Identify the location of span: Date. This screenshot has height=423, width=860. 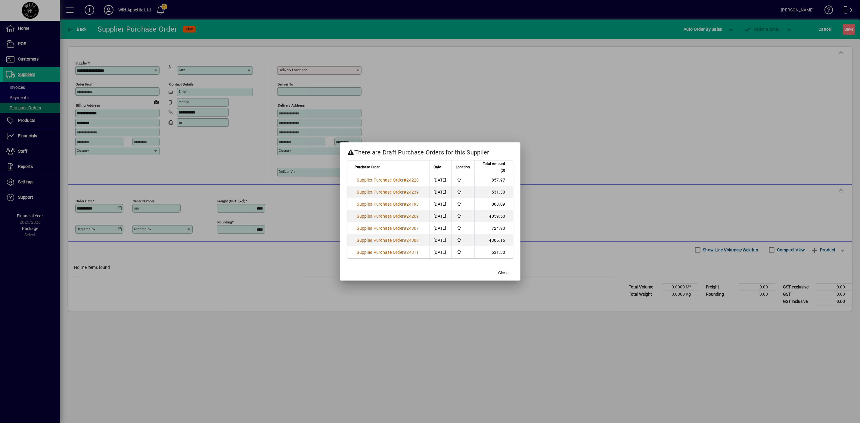
(437, 167).